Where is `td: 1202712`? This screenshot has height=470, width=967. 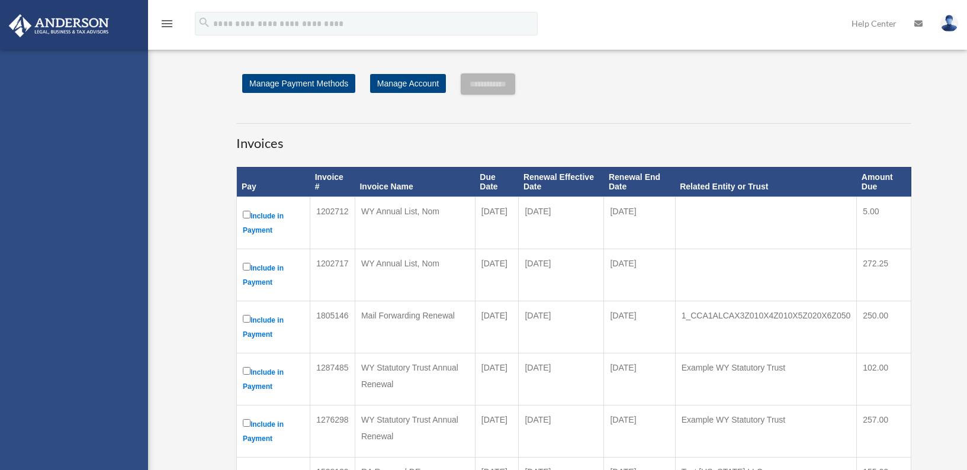
td: 1202712 is located at coordinates (333, 223).